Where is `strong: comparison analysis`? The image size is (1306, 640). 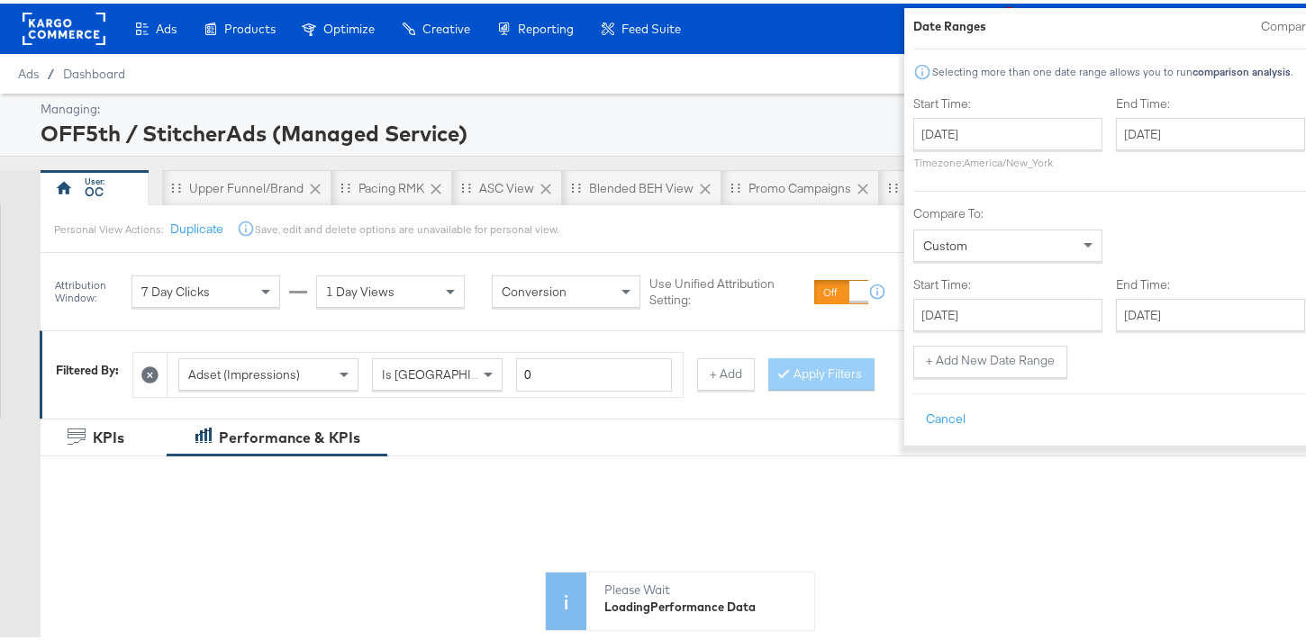
strong: comparison analysis is located at coordinates (1241, 68).